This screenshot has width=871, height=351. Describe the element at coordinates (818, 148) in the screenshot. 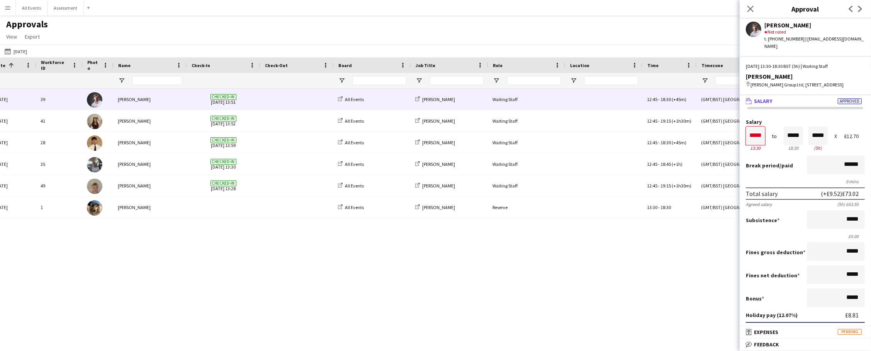

I see `div: 5h` at that location.